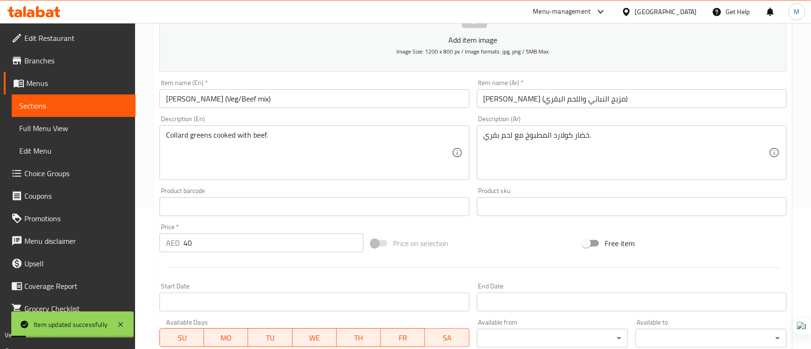 The height and width of the screenshot is (349, 811). What do you see at coordinates (315, 337) in the screenshot?
I see `button: WE` at bounding box center [315, 337].